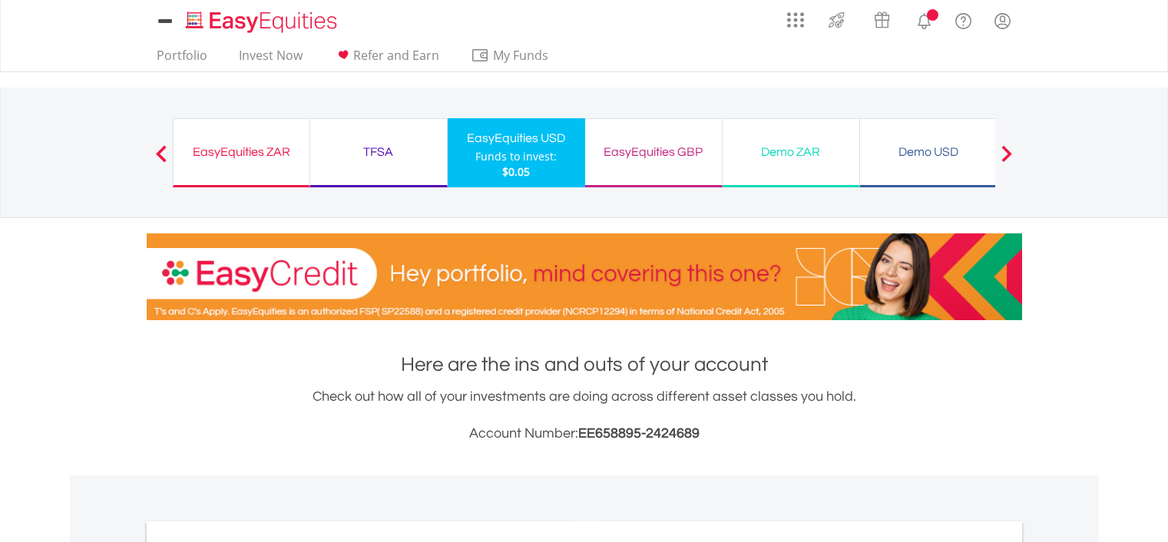 This screenshot has height=542, width=1168. Describe the element at coordinates (654, 152) in the screenshot. I see `div: EasyEquities GBP` at that location.